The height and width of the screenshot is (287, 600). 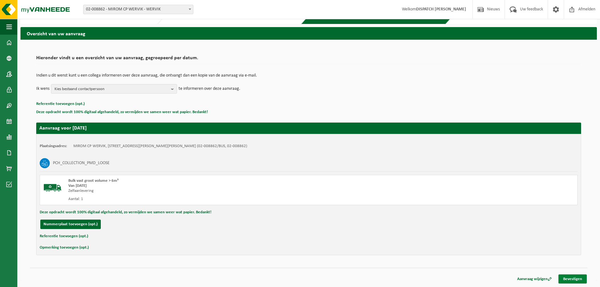 What do you see at coordinates (209, 89) in the screenshot?
I see `p: te informeren over deze aanvraag.` at bounding box center [209, 89].